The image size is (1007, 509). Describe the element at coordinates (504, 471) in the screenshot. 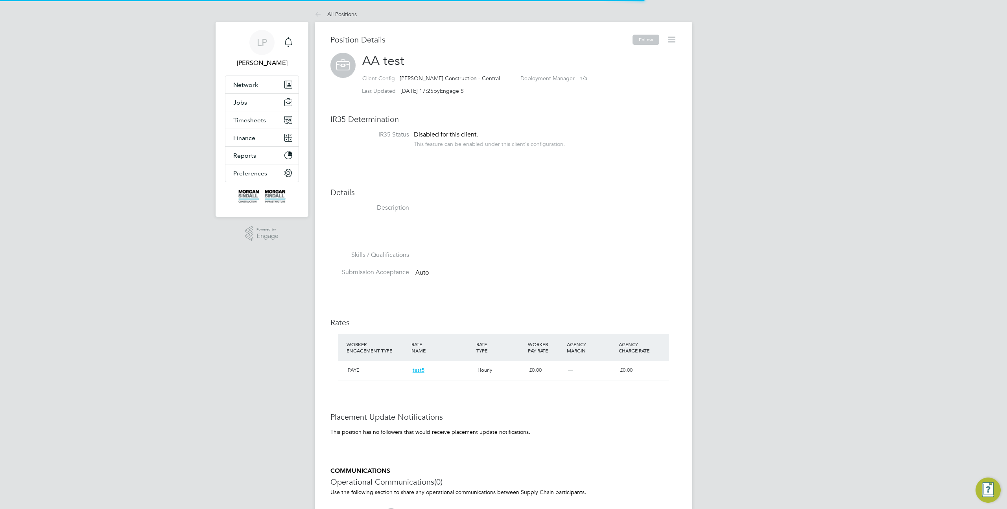

I see `h5: COMMUNICATIONS` at that location.